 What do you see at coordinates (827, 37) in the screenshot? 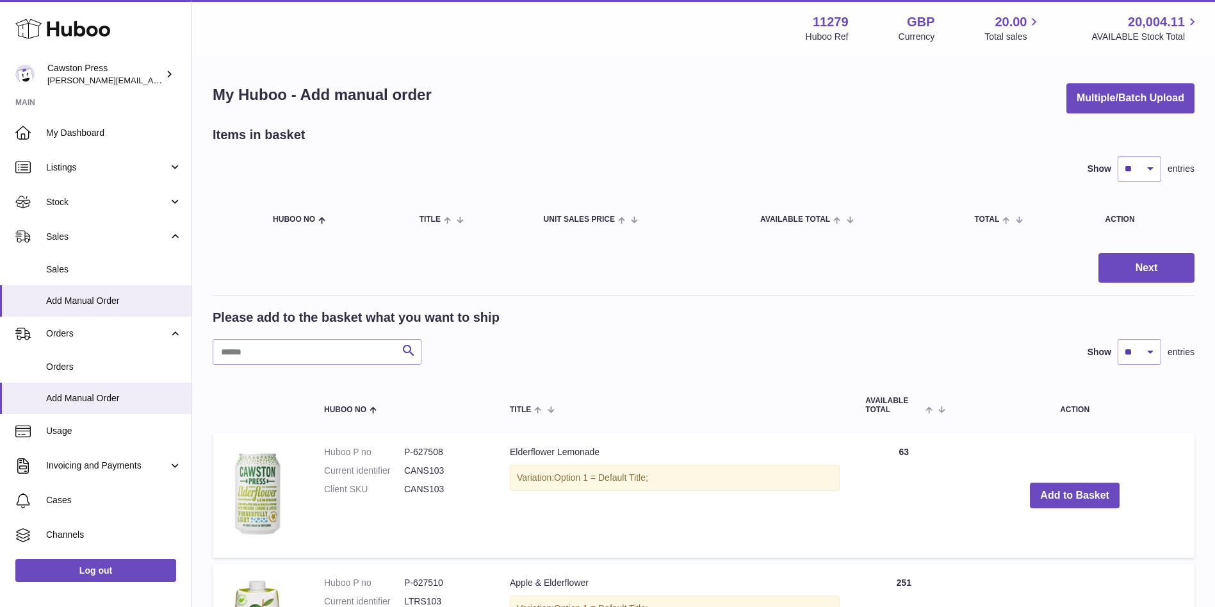
I see `div: Huboo Ref` at bounding box center [827, 37].